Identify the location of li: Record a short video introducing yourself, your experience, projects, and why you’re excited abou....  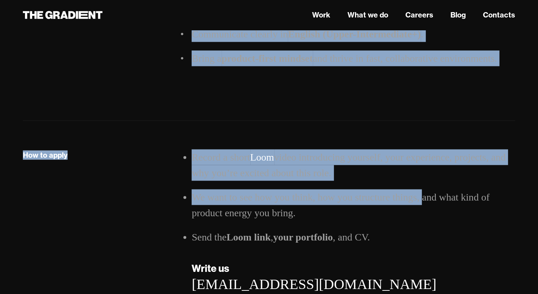
(353, 165).